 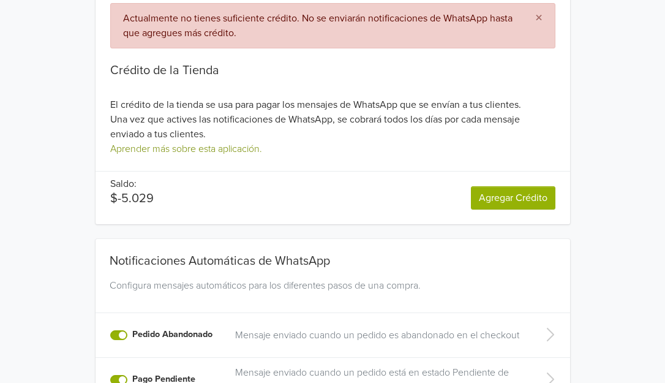 I want to click on p: Mensaje enviado cuando un pedido es abandonado en el checkout, so click(x=379, y=335).